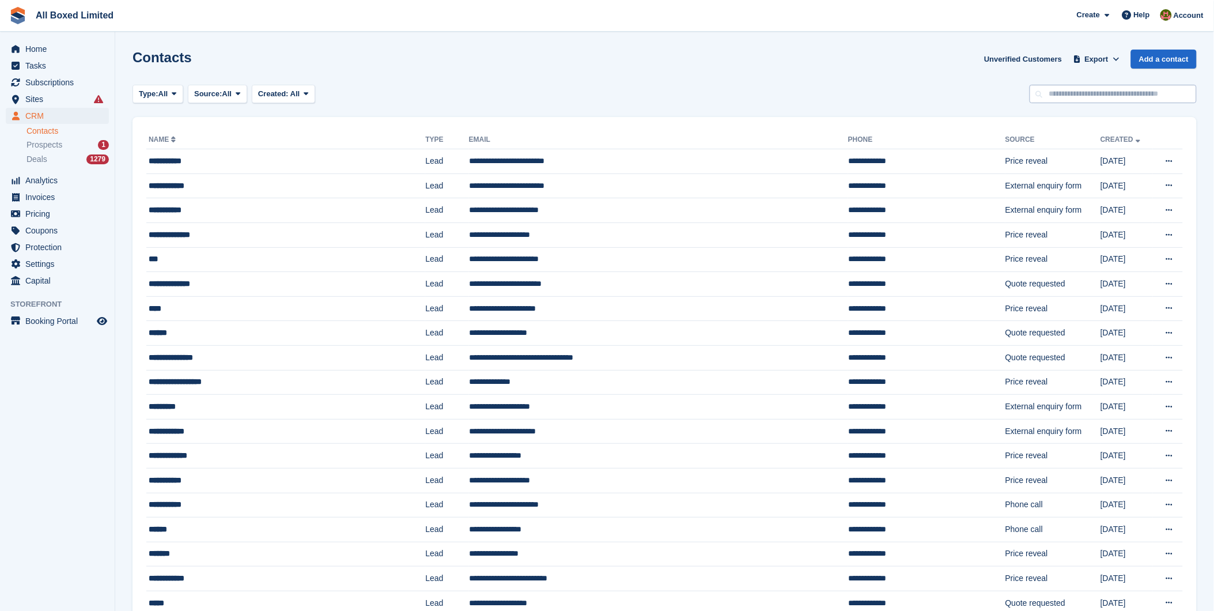  What do you see at coordinates (99, 99) in the screenshot?
I see `i: Smart entry sync failures have occurred` at bounding box center [99, 99].